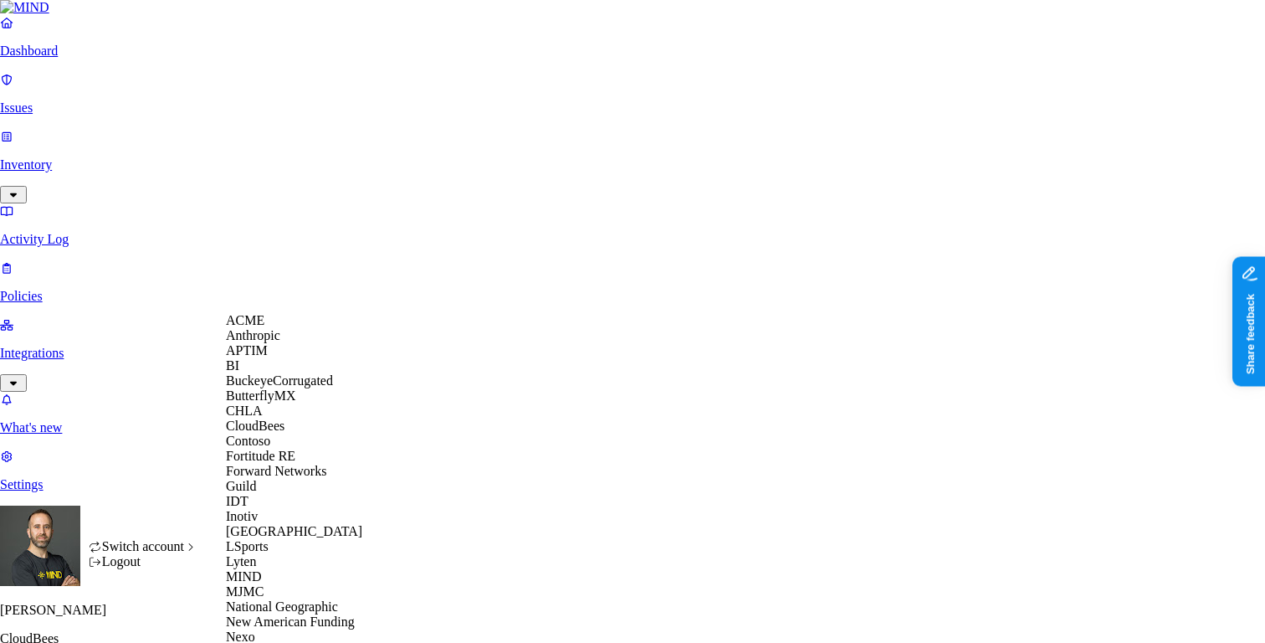 Image resolution: width=1265 pixels, height=643 pixels. What do you see at coordinates (282, 606) in the screenshot?
I see `span: National Geographic` at bounding box center [282, 606].